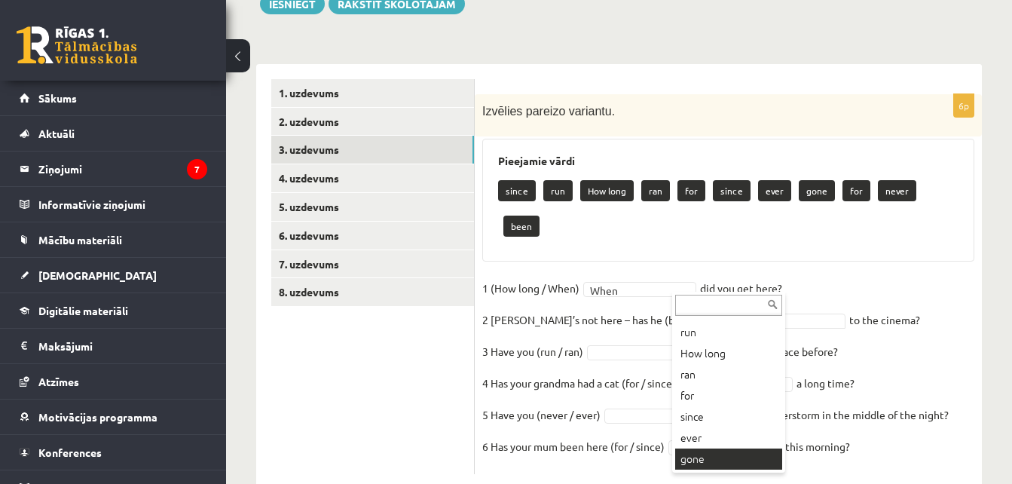 The image size is (1012, 484). What do you see at coordinates (728, 459) in the screenshot?
I see `div: gone` at bounding box center [728, 459].